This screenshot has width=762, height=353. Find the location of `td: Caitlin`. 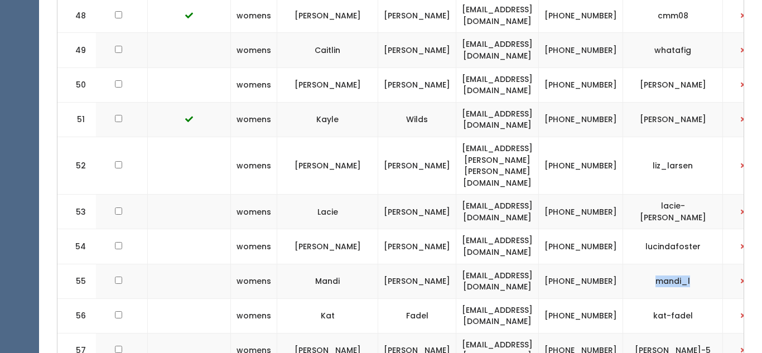

td: Caitlin is located at coordinates (328, 50).